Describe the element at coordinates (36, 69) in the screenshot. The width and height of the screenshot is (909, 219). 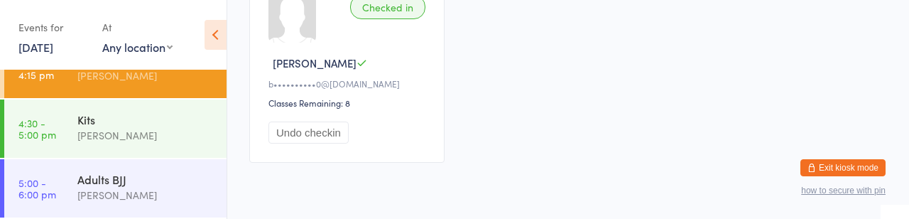
I see `time: 3:30 - 4:15 pm` at that location.